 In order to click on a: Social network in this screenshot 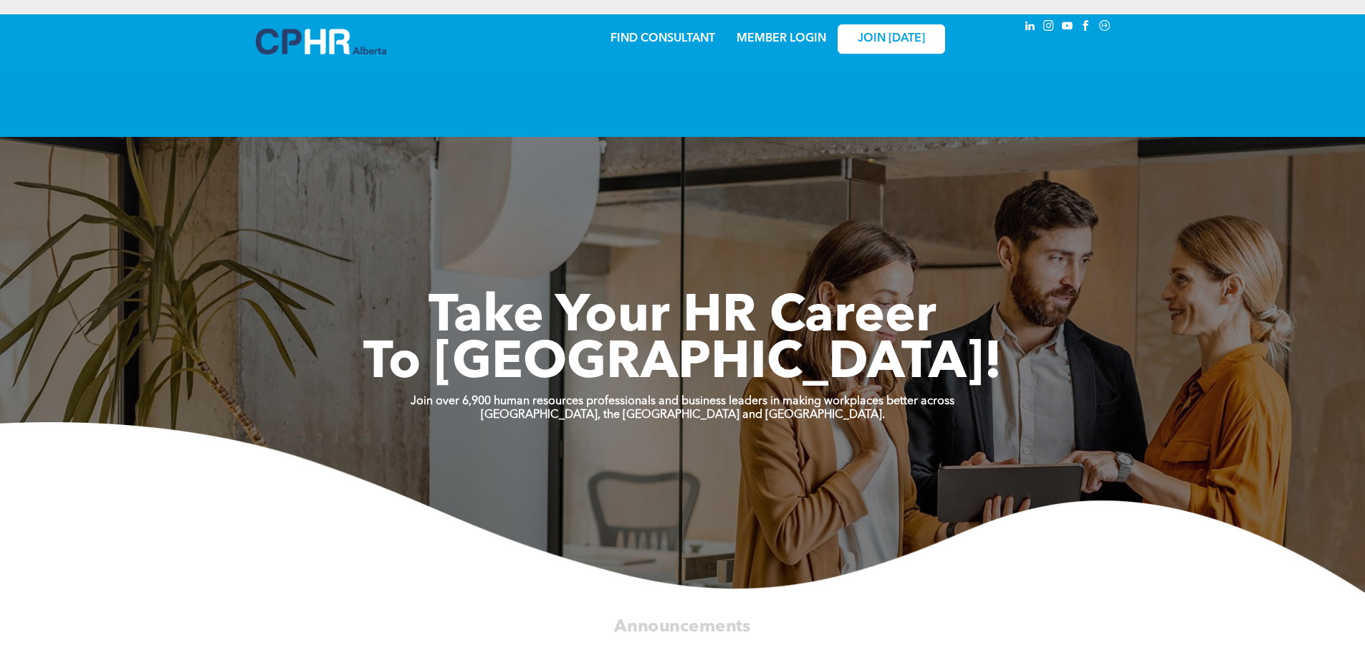, I will do `click(1105, 27)`.